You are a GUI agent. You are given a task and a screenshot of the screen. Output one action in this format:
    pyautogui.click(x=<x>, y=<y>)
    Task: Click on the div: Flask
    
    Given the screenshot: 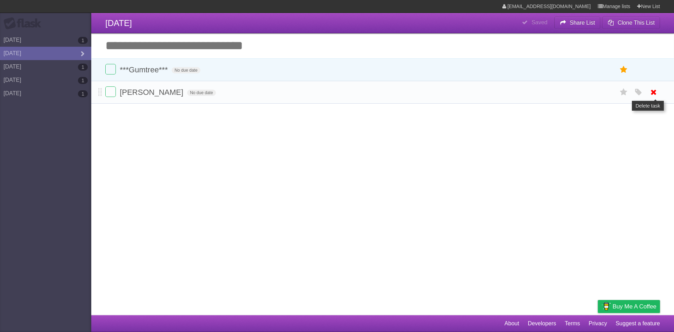 What is the action you would take?
    pyautogui.click(x=25, y=24)
    